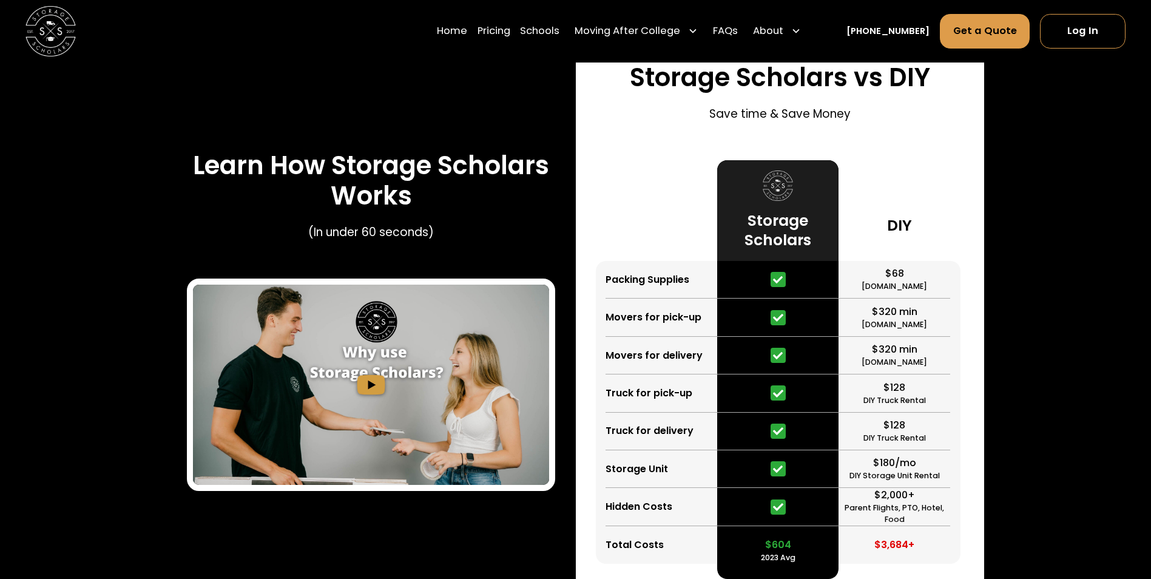  I want to click on p: (In under 60 seconds), so click(371, 232).